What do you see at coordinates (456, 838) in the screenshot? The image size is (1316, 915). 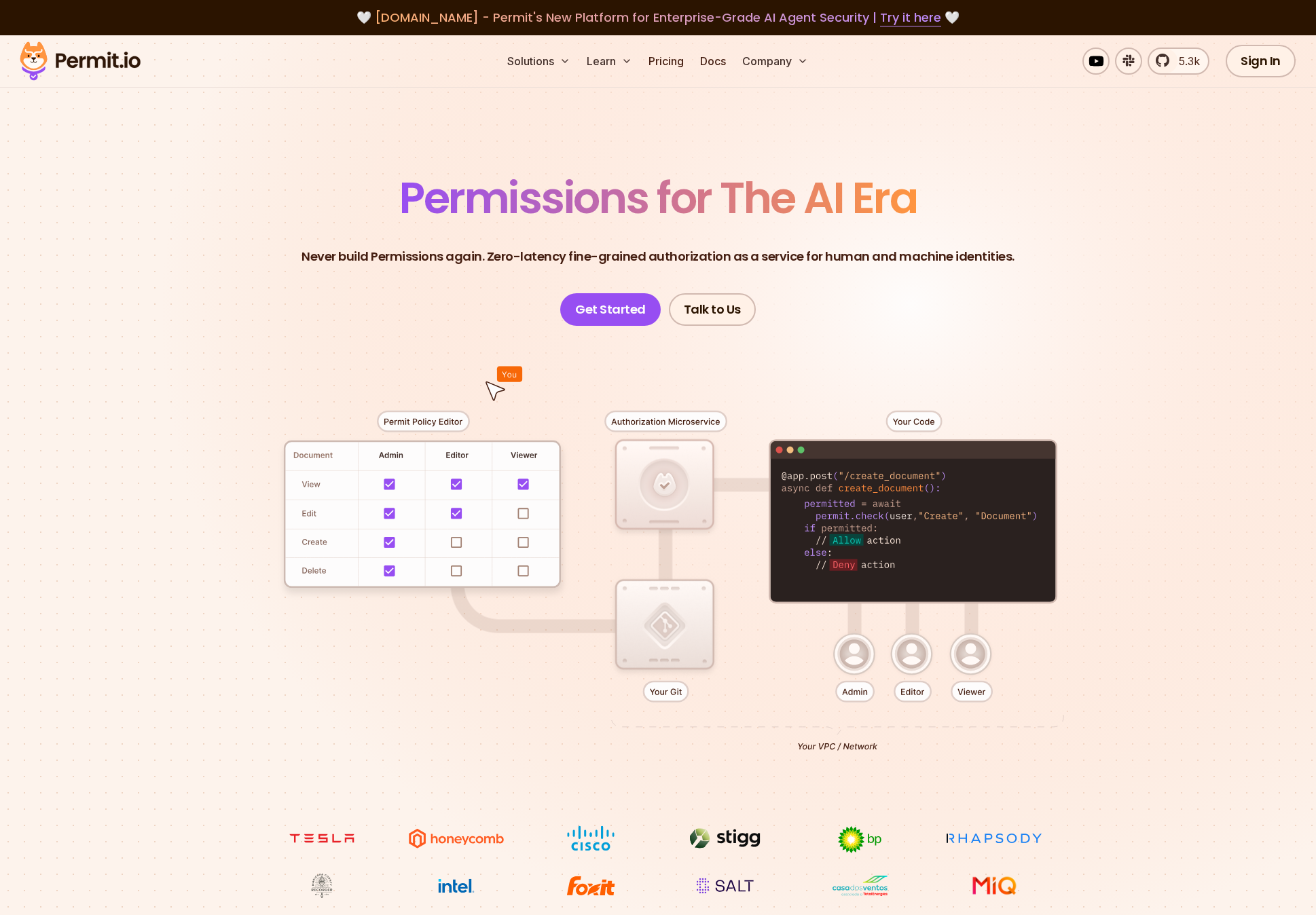 I see `img: Honeycomb` at bounding box center [456, 838].